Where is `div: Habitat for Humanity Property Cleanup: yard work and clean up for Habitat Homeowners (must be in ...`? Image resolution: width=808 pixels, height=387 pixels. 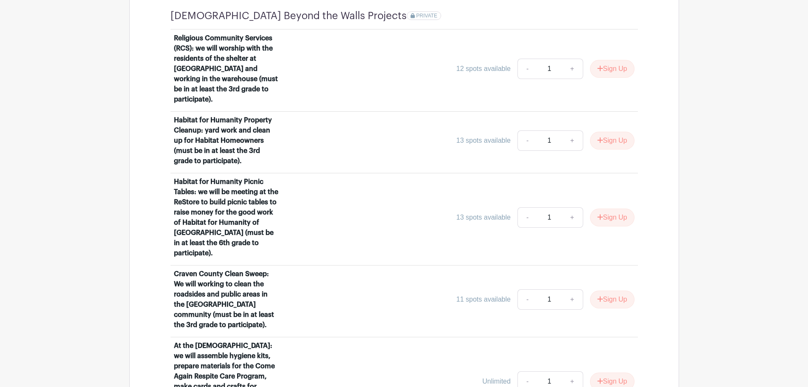 div: Habitat for Humanity Property Cleanup: yard work and clean up for Habitat Homeowners (must be in ... is located at coordinates (227, 140).